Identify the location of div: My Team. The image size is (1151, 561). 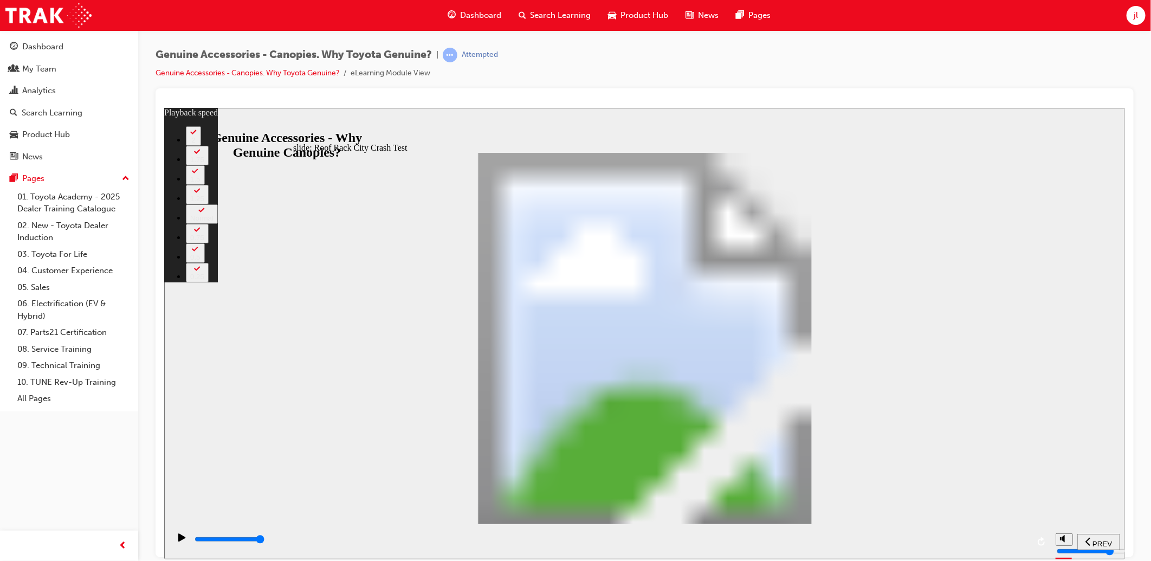
(39, 69).